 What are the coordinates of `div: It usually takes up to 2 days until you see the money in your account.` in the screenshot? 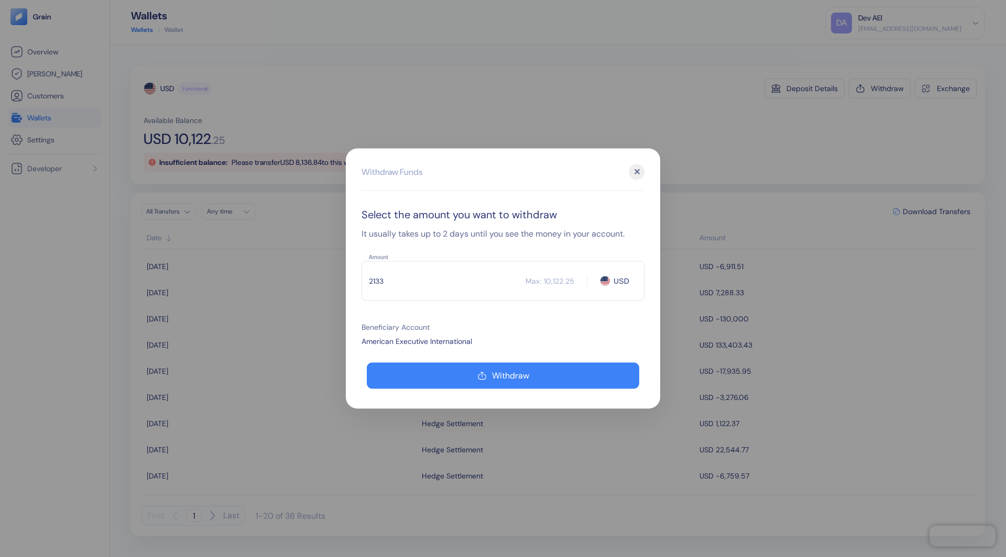 It's located at (503, 234).